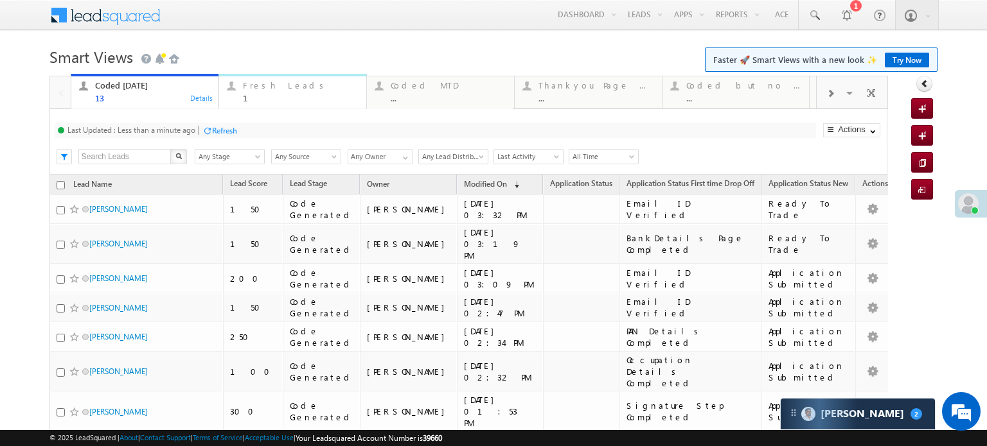  I want to click on input: Check all records, so click(60, 185).